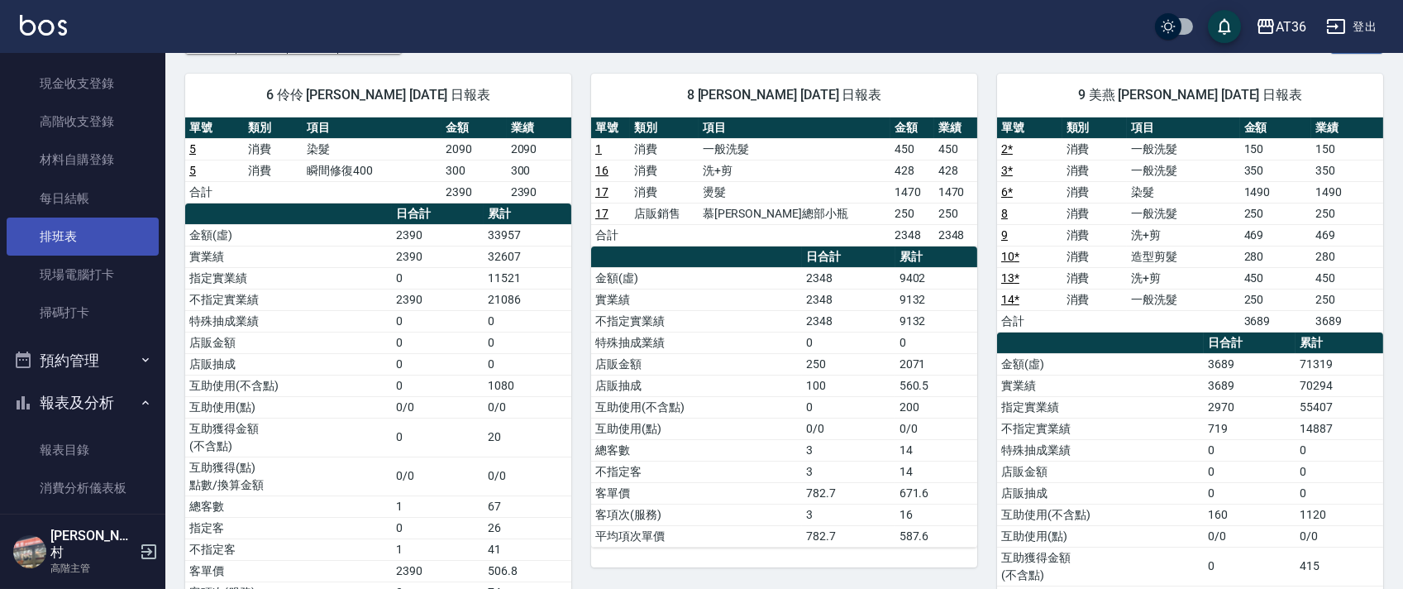 This screenshot has height=589, width=1403. I want to click on td: 合計, so click(610, 235).